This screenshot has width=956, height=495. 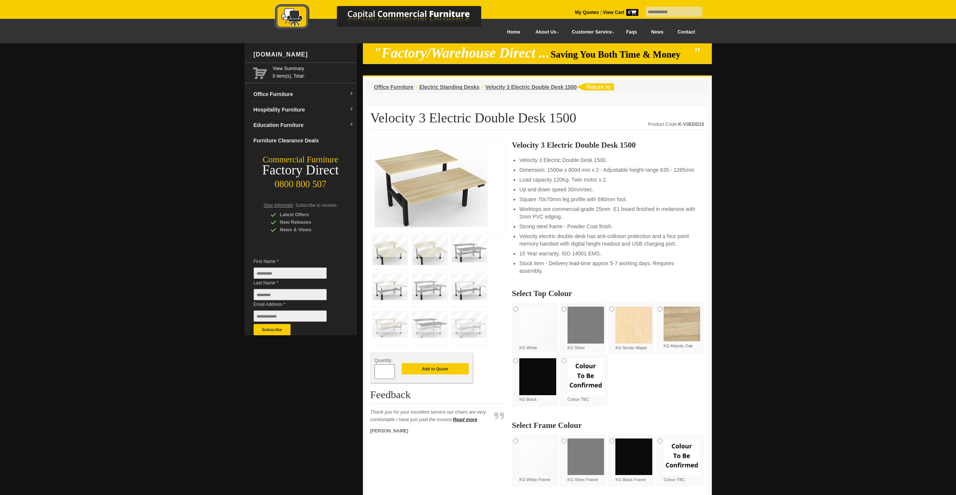 What do you see at coordinates (450, 87) in the screenshot?
I see `span: Electric Standing Desks` at bounding box center [450, 87].